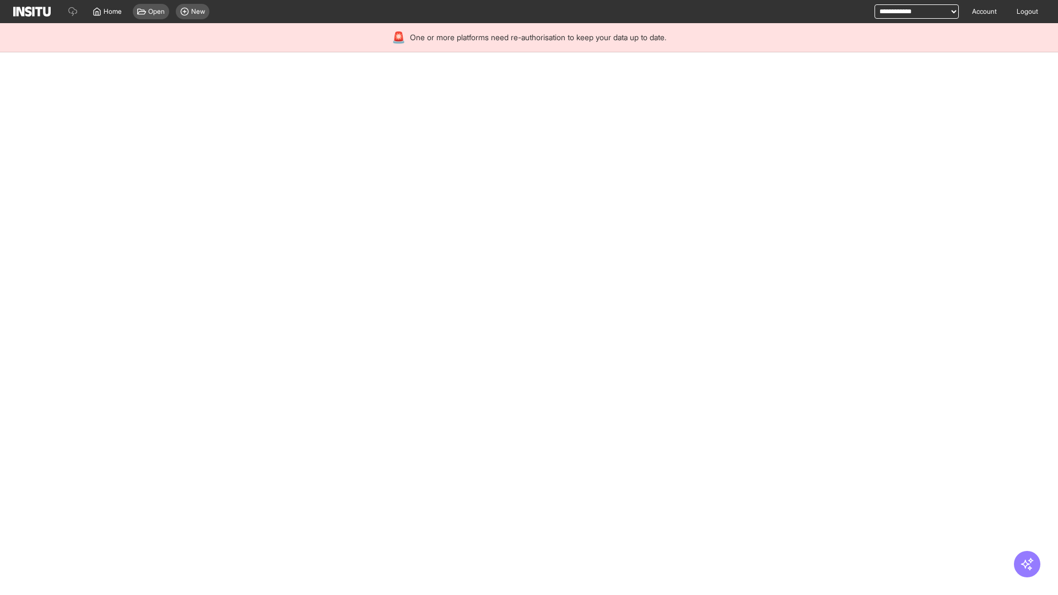  I want to click on span: Open, so click(156, 12).